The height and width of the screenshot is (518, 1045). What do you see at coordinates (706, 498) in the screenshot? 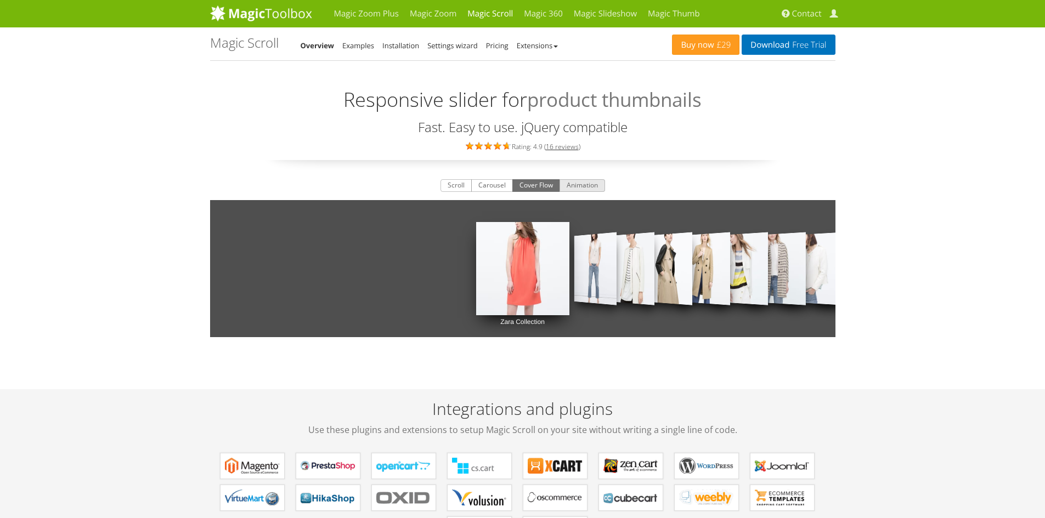
I see `a: Magic Scroll for Weebly` at bounding box center [706, 498].